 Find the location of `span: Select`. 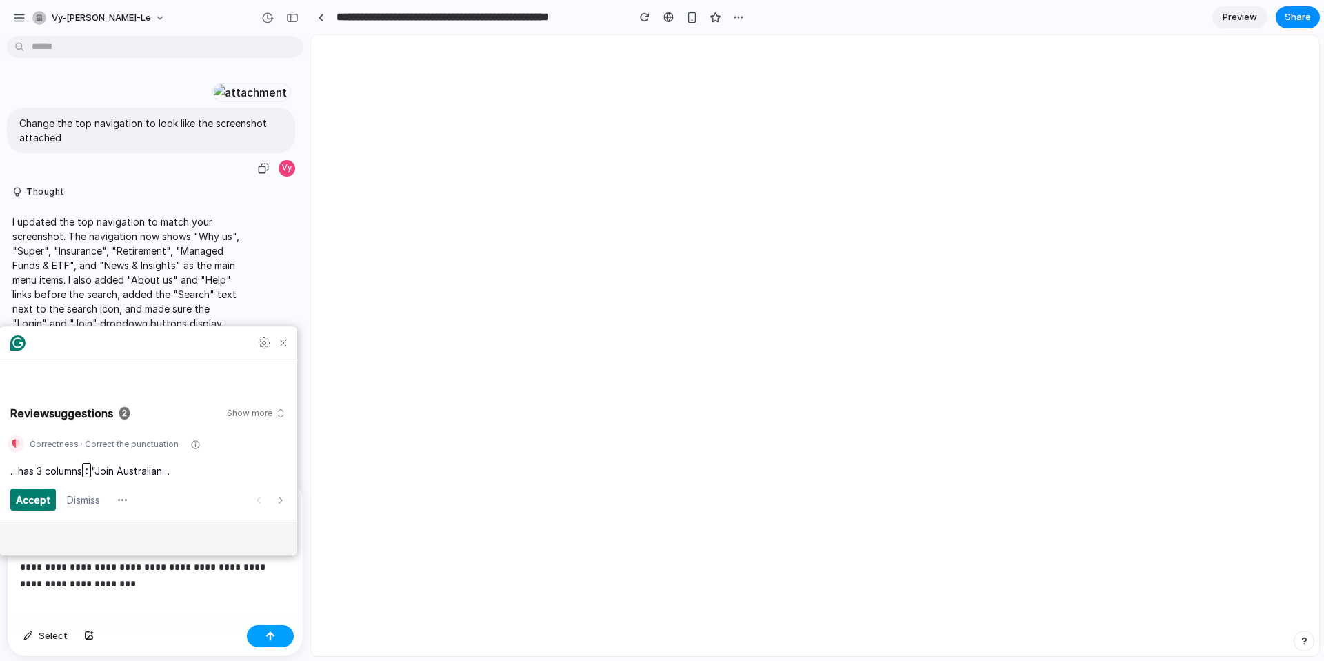

span: Select is located at coordinates (53, 636).